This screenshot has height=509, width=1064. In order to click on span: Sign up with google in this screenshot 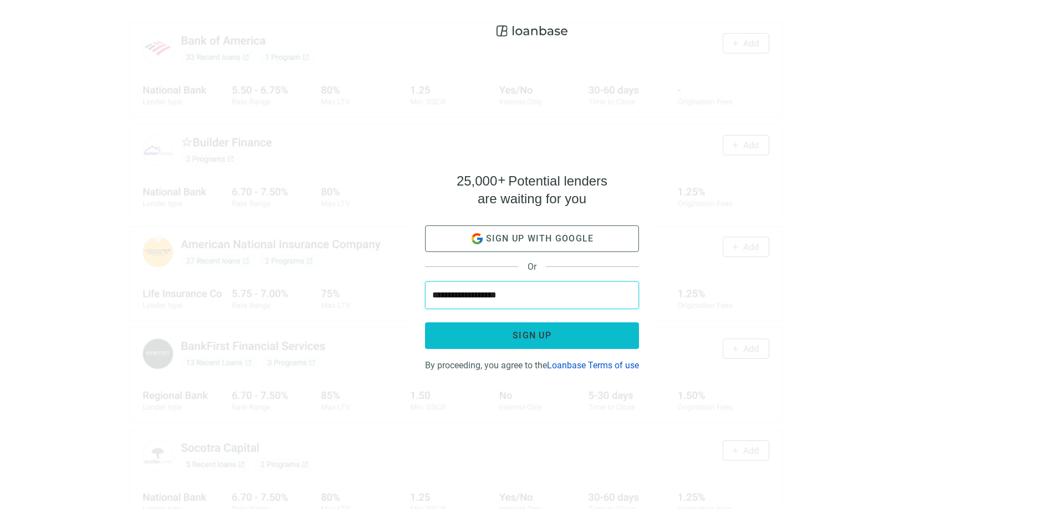, I will do `click(540, 238)`.